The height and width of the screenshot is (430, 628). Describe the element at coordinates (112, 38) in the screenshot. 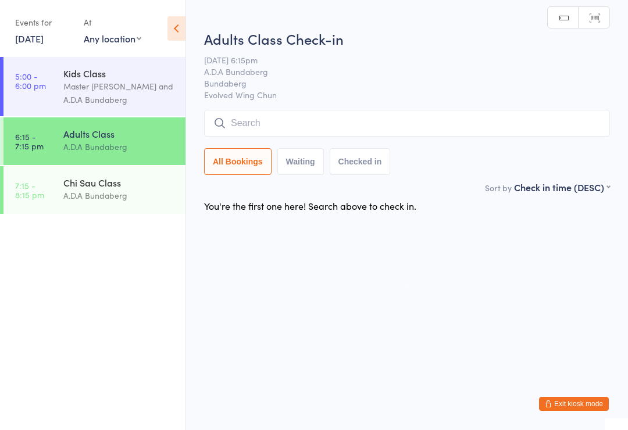

I see `div: Any location` at that location.